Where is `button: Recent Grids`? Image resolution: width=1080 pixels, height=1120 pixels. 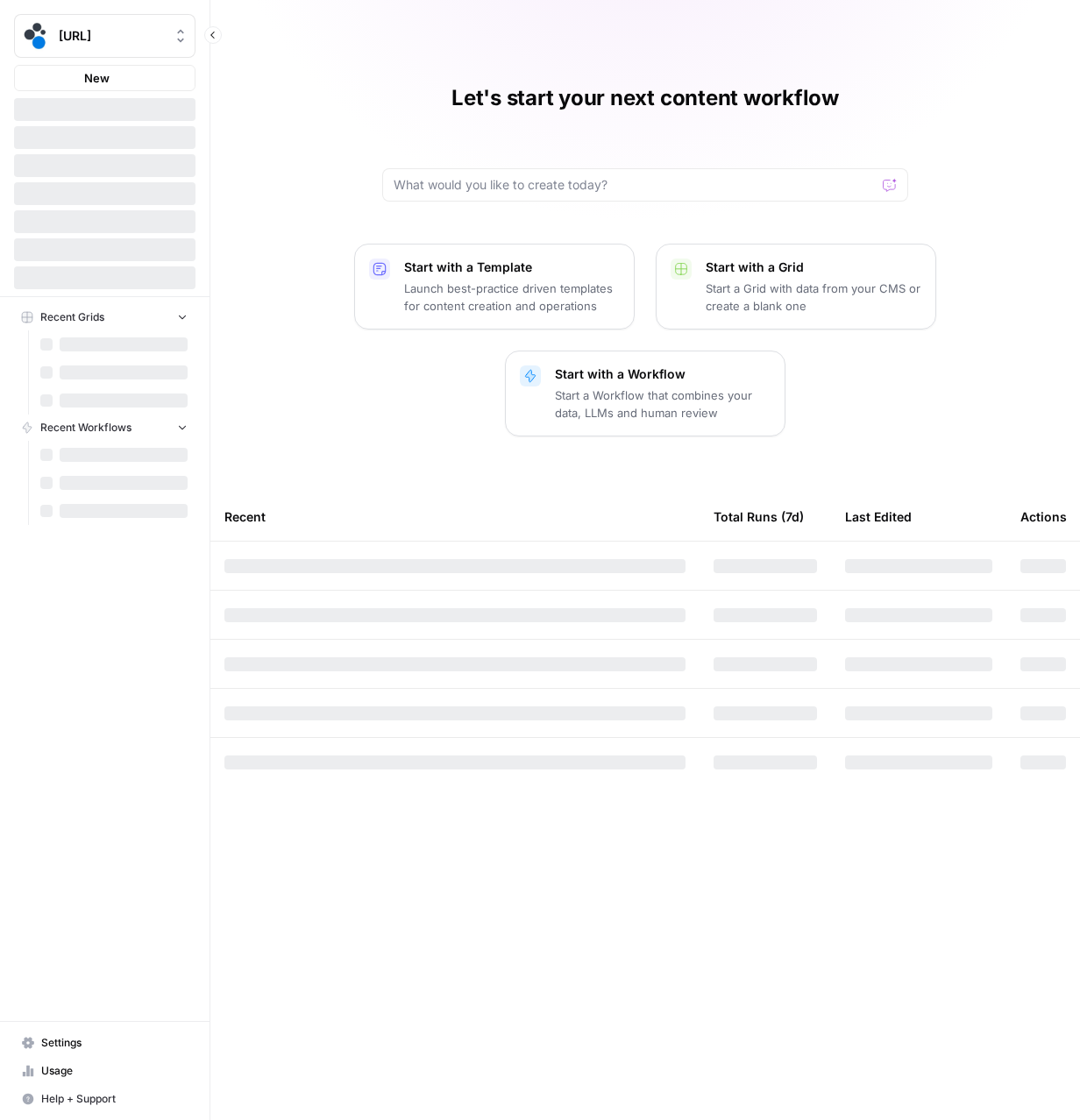 button: Recent Grids is located at coordinates (104, 317).